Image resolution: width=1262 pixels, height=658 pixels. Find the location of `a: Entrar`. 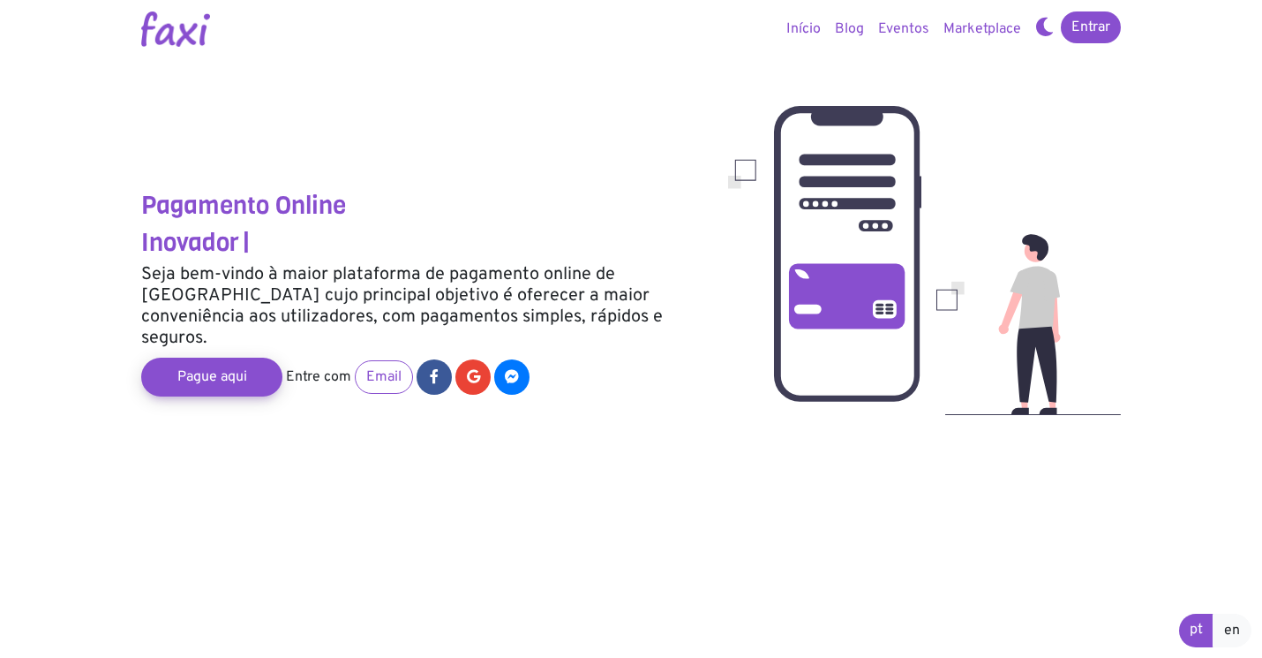

a: Entrar is located at coordinates (1091, 27).